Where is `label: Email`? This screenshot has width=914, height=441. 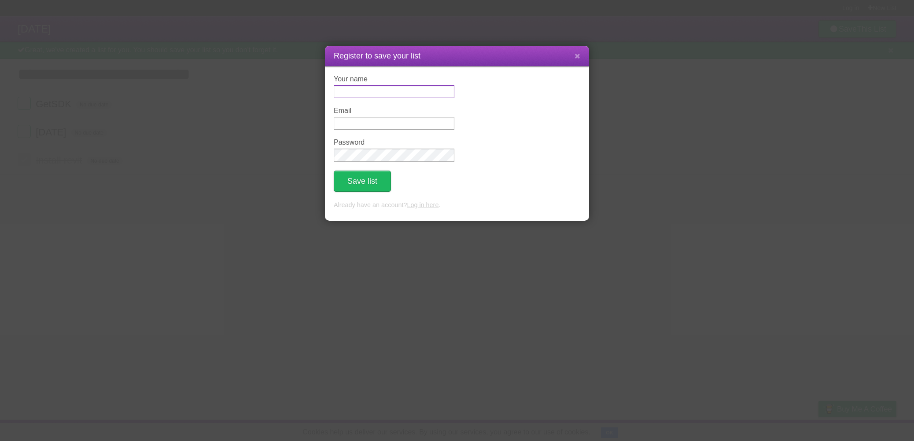
label: Email is located at coordinates (394, 111).